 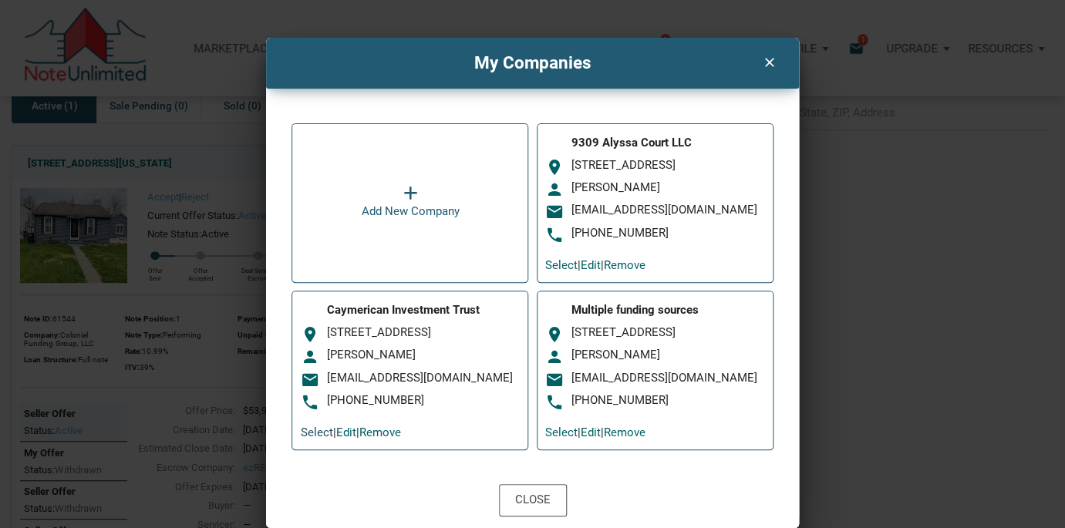 What do you see at coordinates (533, 500) in the screenshot?
I see `button: Close` at bounding box center [533, 500].